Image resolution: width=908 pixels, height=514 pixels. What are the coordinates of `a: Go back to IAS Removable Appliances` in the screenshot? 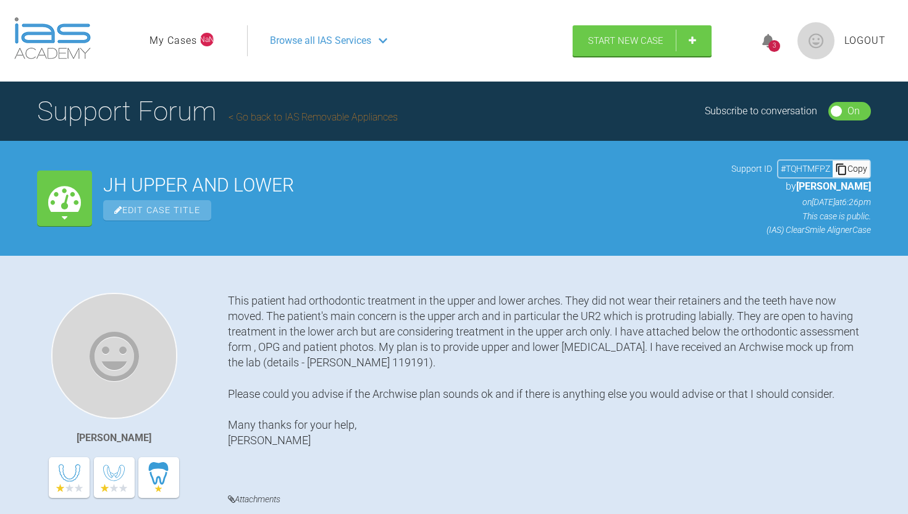 It's located at (313, 117).